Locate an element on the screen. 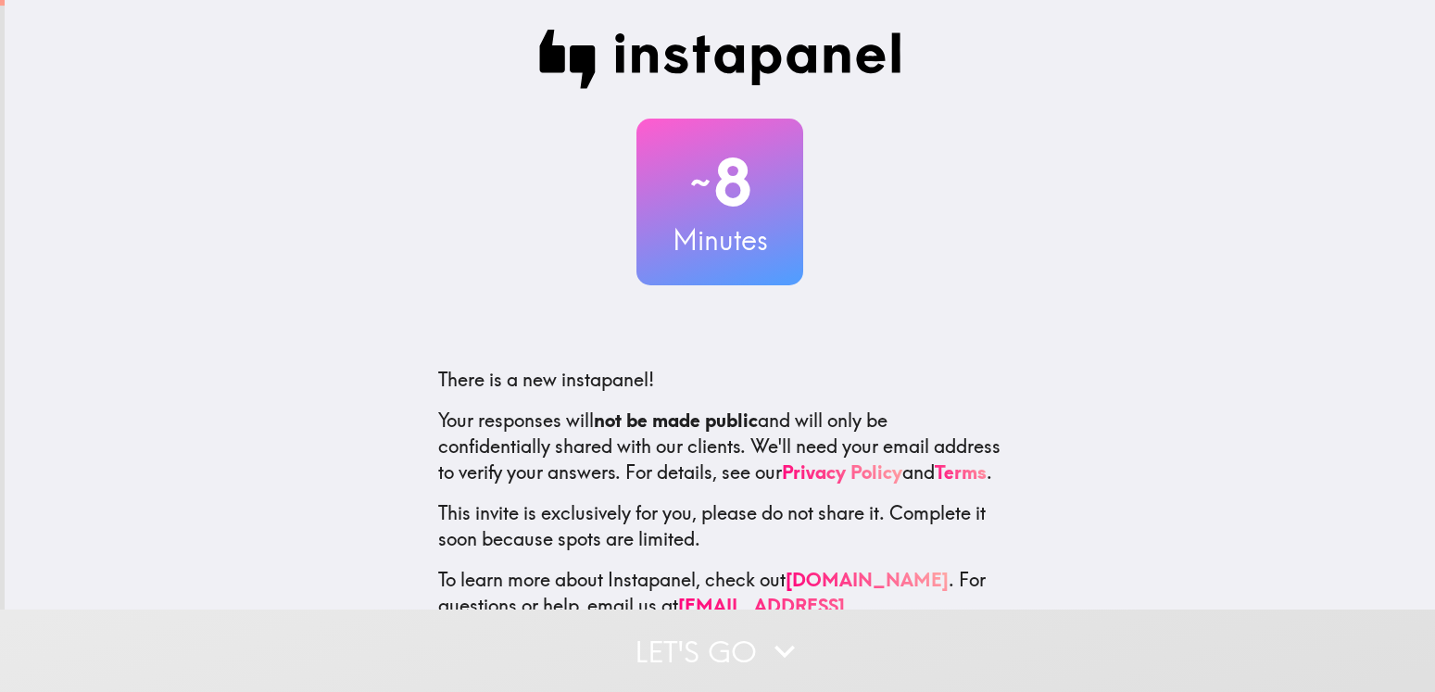 This screenshot has width=1435, height=692. h3: Minutes is located at coordinates (720, 240).